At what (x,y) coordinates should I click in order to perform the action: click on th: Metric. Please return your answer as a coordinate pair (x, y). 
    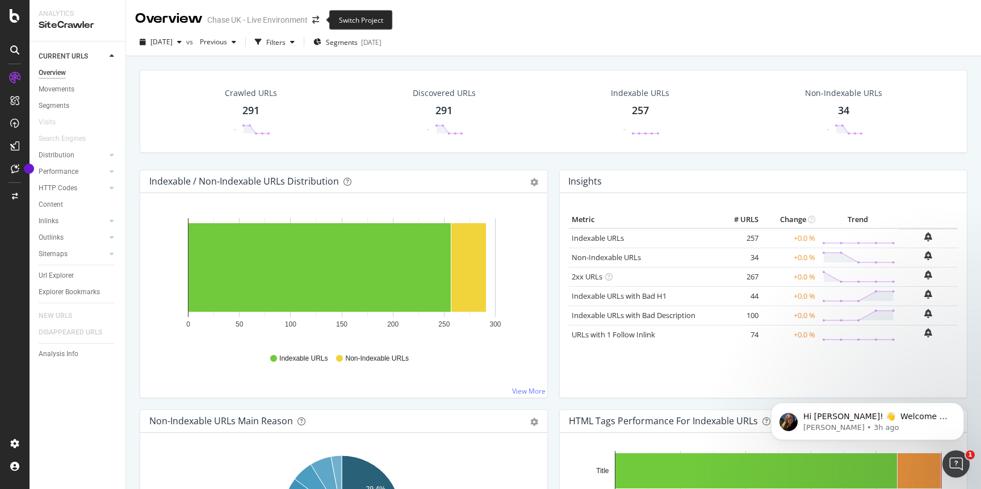
    Looking at the image, I should click on (642, 220).